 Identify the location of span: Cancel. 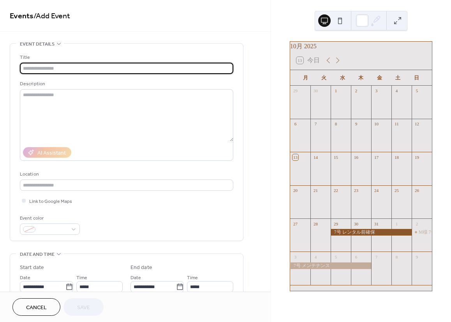
(36, 307).